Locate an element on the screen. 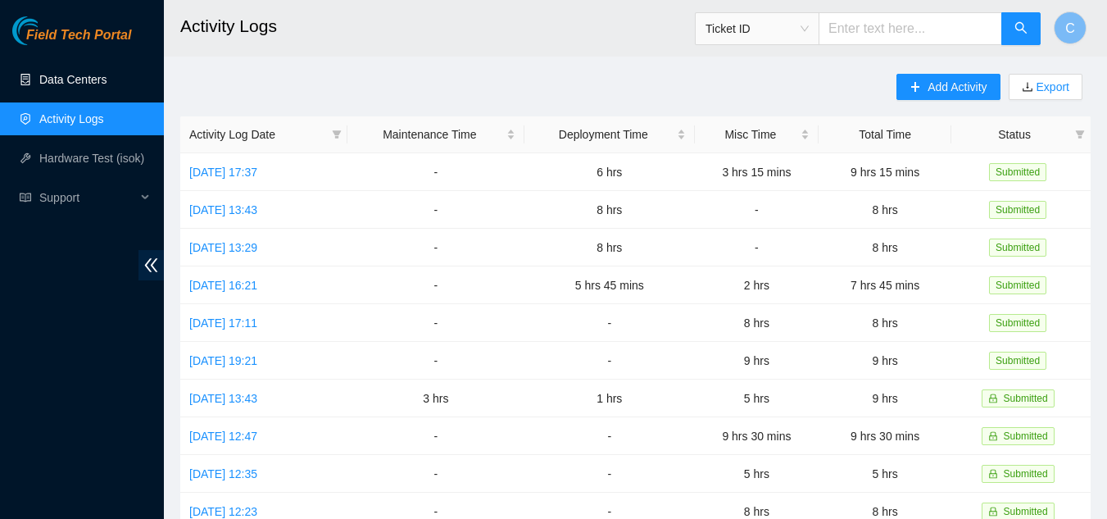  a: Export is located at coordinates (1051, 87).